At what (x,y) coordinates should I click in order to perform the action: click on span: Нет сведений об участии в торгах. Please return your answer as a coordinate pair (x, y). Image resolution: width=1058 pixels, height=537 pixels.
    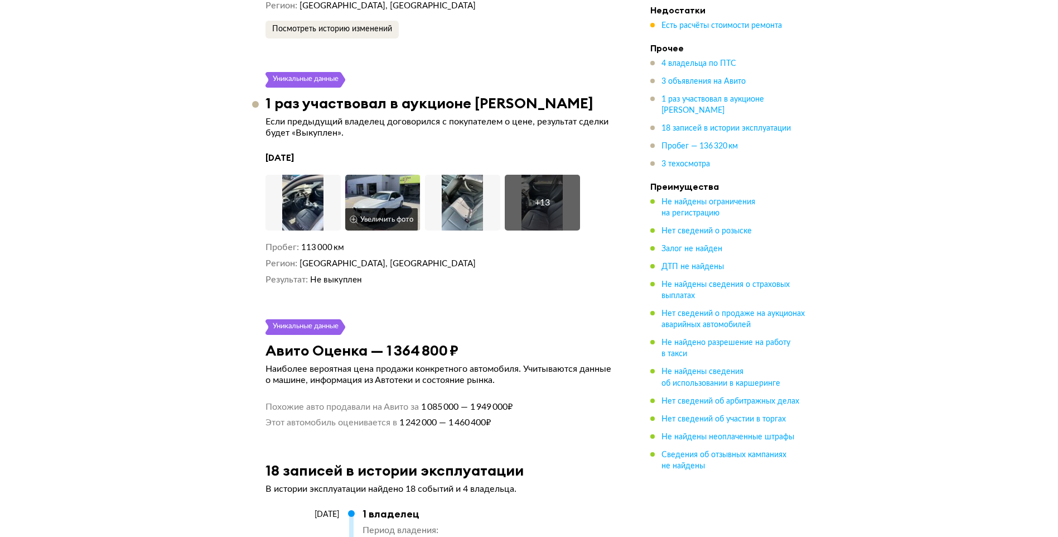
    Looking at the image, I should click on (724, 418).